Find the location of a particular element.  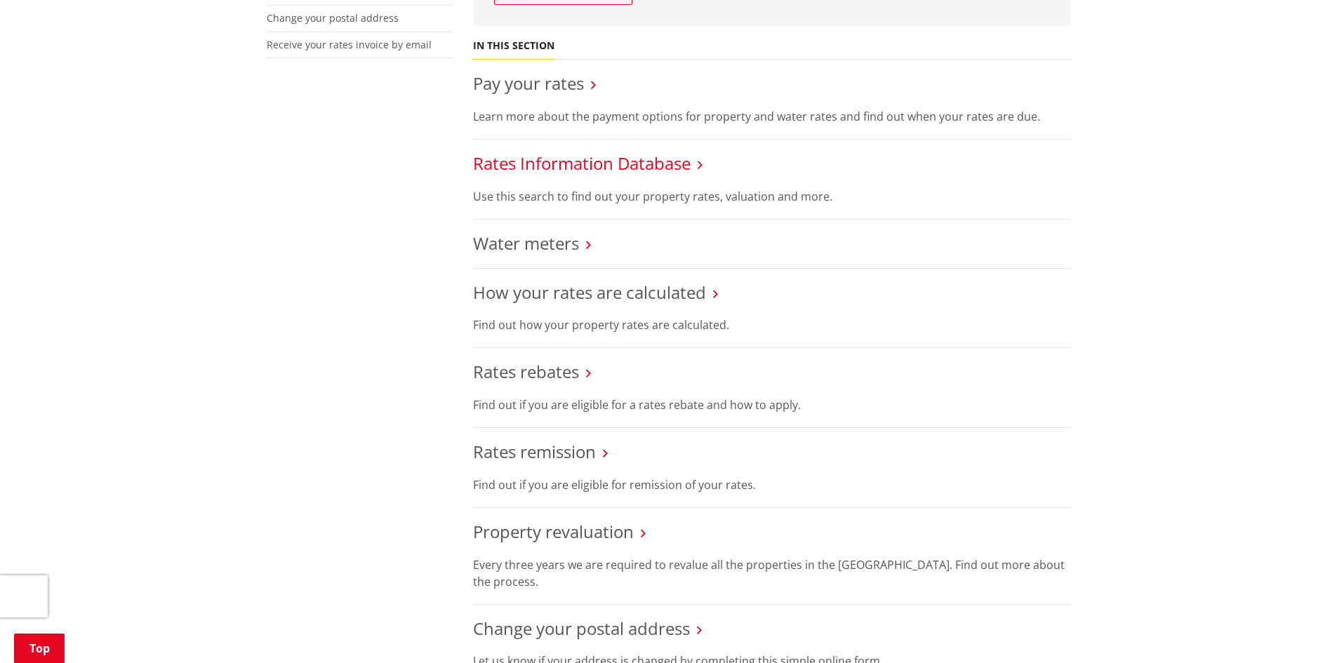

p: Find out if you are eligible for a rates rebate and how to apply. is located at coordinates (772, 405).